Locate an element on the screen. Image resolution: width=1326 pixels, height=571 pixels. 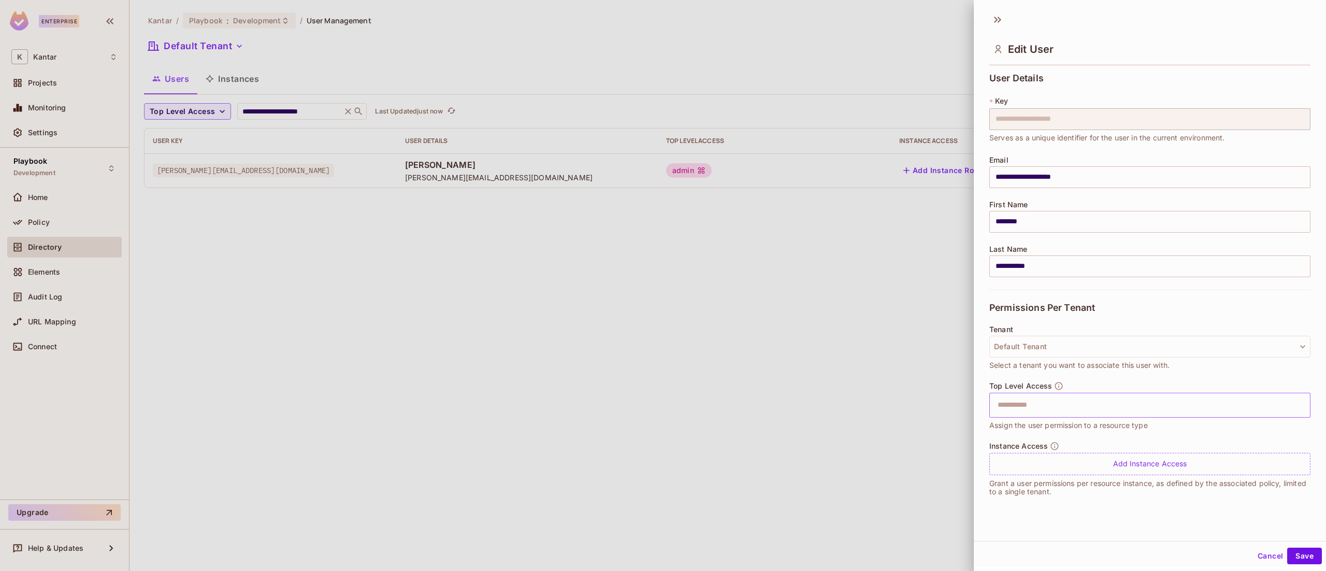
span: Serves as a unique identifier for the user in the current environment. is located at coordinates (1107, 138).